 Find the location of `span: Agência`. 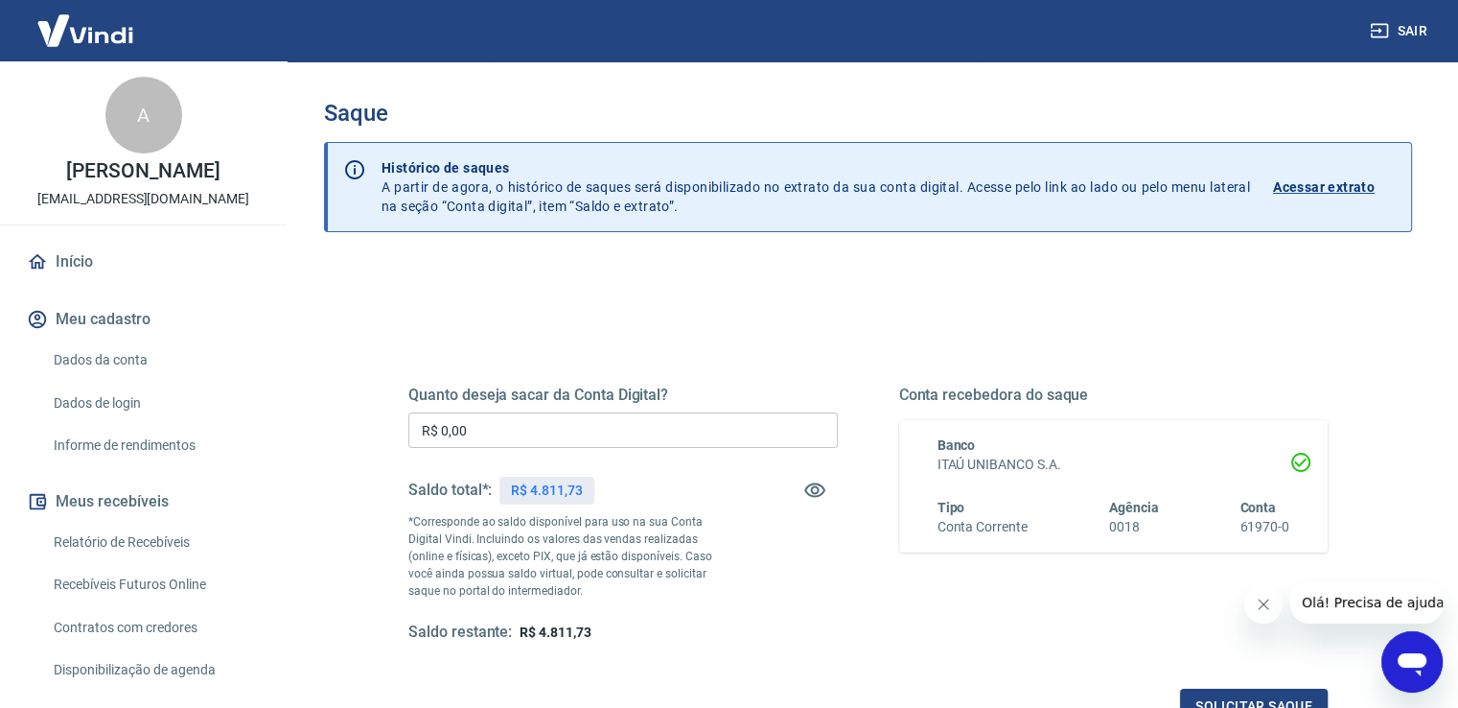

span: Agência is located at coordinates (1134, 507).